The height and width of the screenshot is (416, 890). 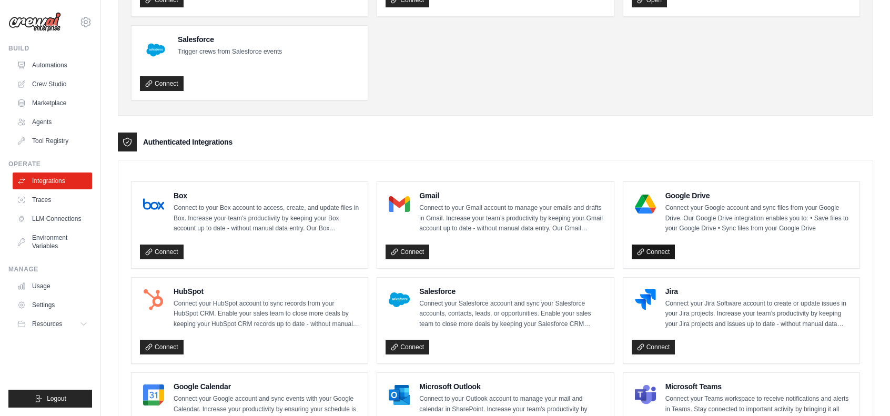 What do you see at coordinates (52, 219) in the screenshot?
I see `a: LLM Connections` at bounding box center [52, 219].